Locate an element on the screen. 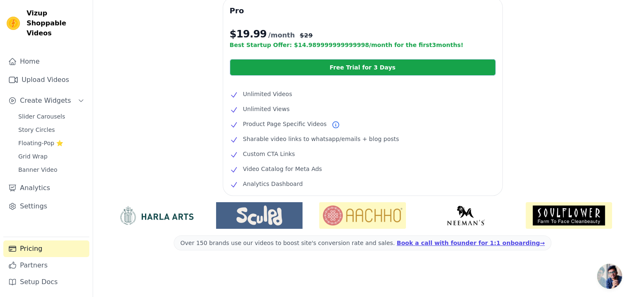 Image resolution: width=632 pixels, height=297 pixels. li: Custom CTA Links is located at coordinates (363, 154).